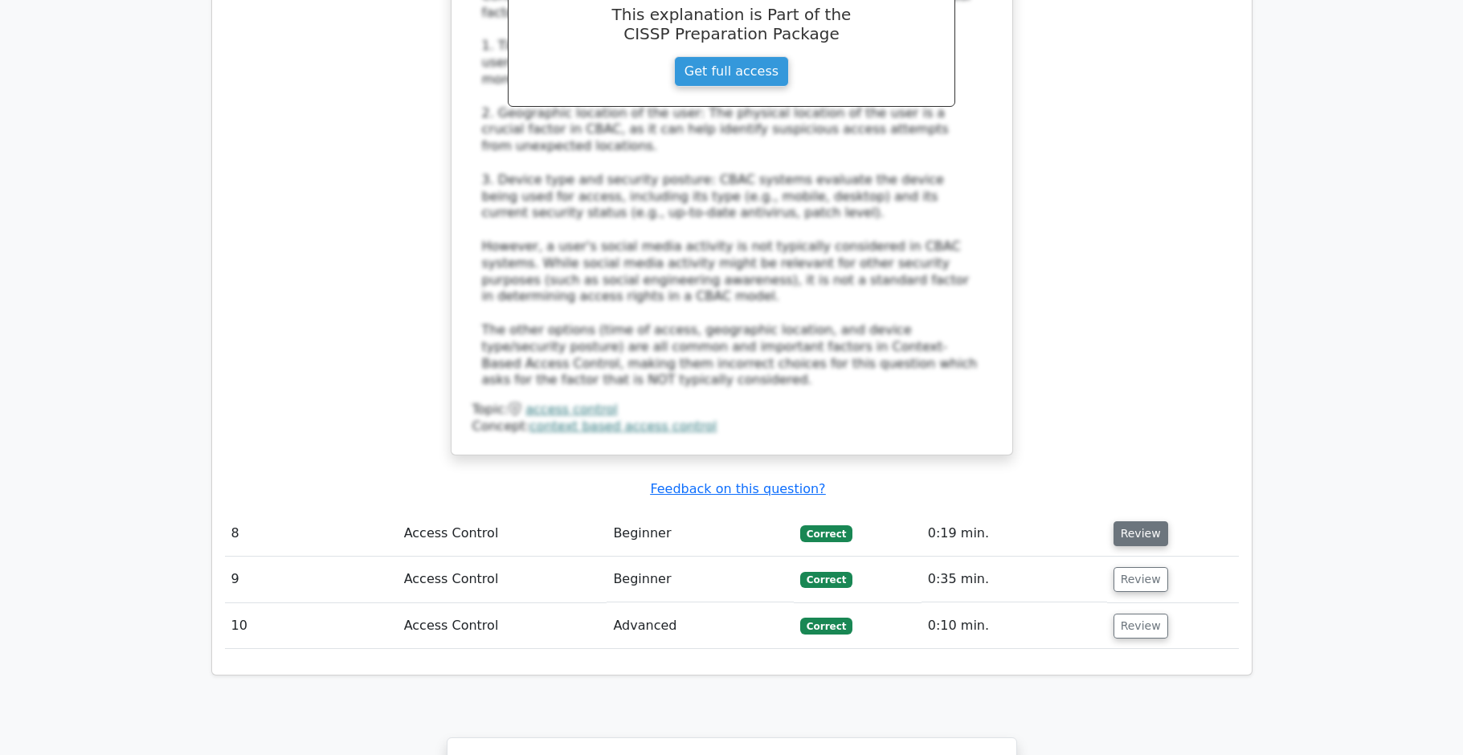  What do you see at coordinates (732, 427) in the screenshot?
I see `div: Concept:` at bounding box center [732, 427].